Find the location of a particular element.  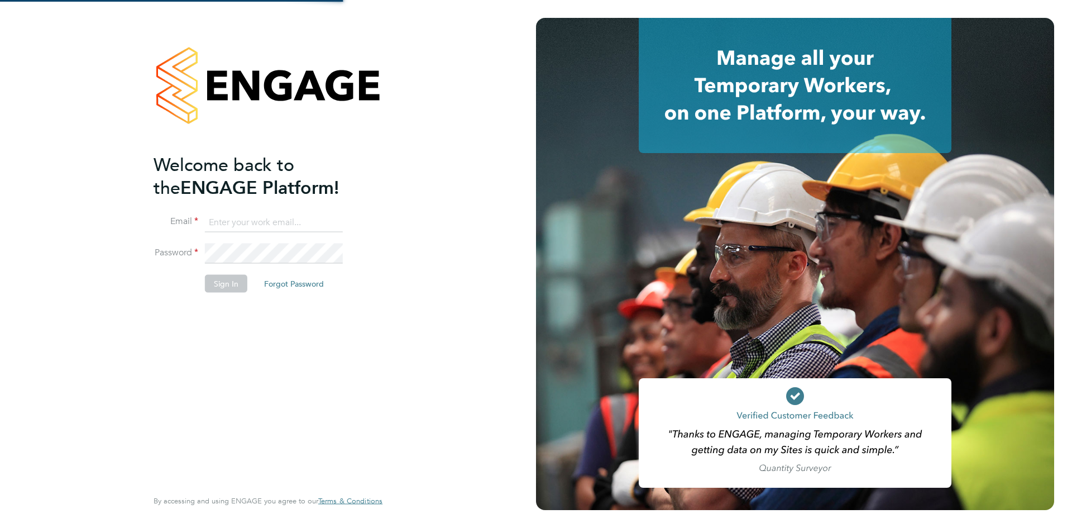

label: Password is located at coordinates (176, 252).